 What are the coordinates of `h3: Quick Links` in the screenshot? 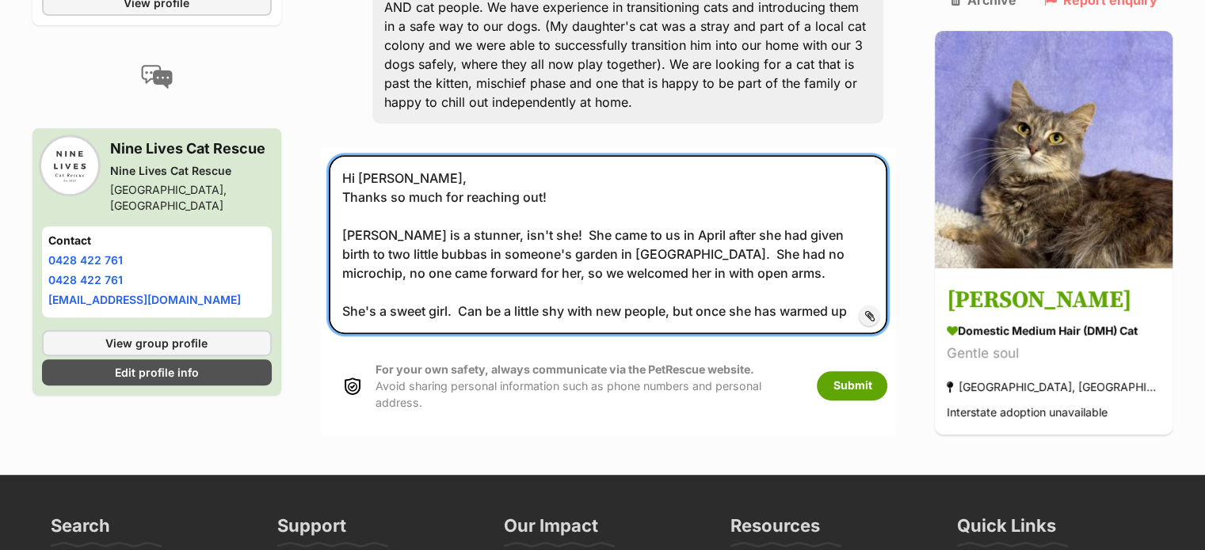 It's located at (1006, 531).